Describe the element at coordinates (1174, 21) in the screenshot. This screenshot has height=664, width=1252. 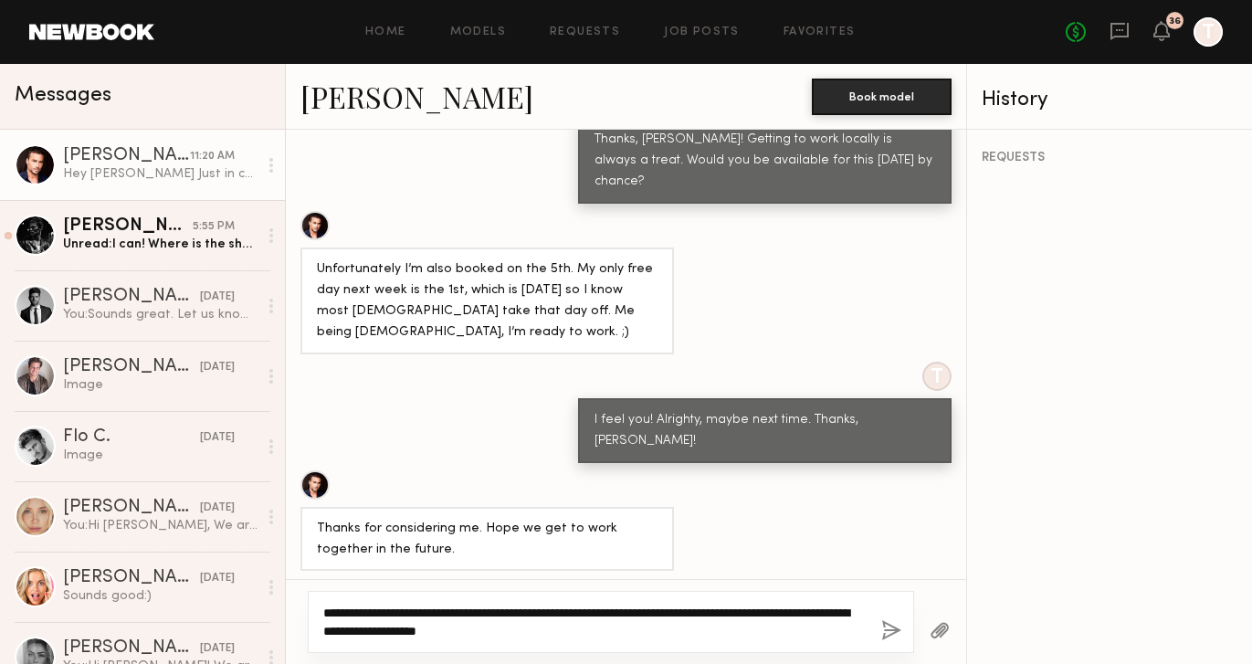
I see `div: 36` at that location.